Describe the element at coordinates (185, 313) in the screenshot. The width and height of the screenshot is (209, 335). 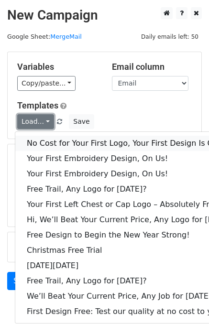
I see `div: Chat Widget` at that location.